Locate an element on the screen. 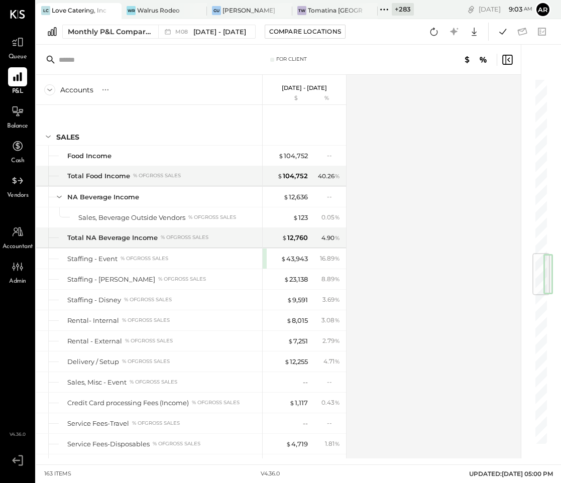  div: 16.89 is located at coordinates (330, 258).